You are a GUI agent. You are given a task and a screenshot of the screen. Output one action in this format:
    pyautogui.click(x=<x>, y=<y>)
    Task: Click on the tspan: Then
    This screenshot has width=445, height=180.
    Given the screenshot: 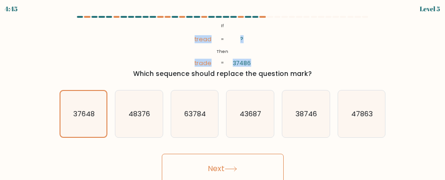 What is the action you would take?
    pyautogui.click(x=222, y=51)
    